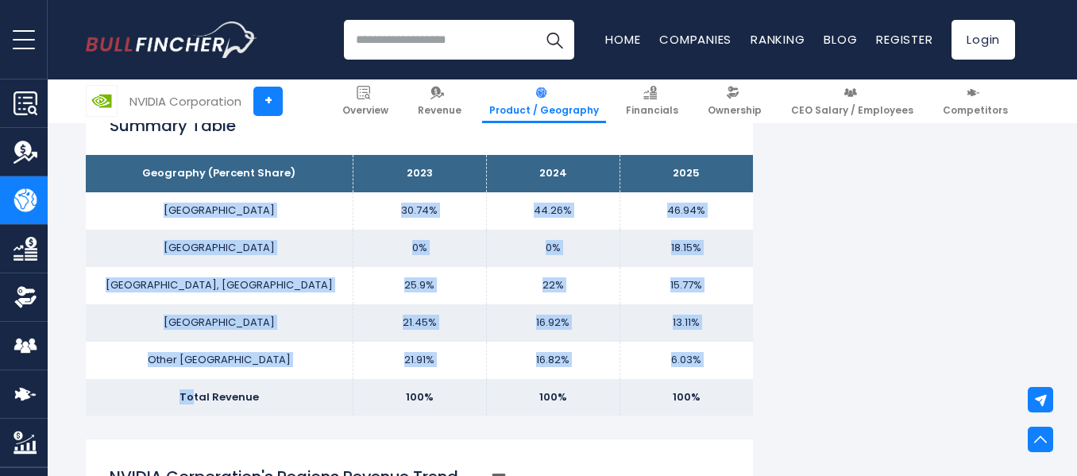 This screenshot has height=476, width=1077. Describe the element at coordinates (25, 297) in the screenshot. I see `img: Ownership` at that location.